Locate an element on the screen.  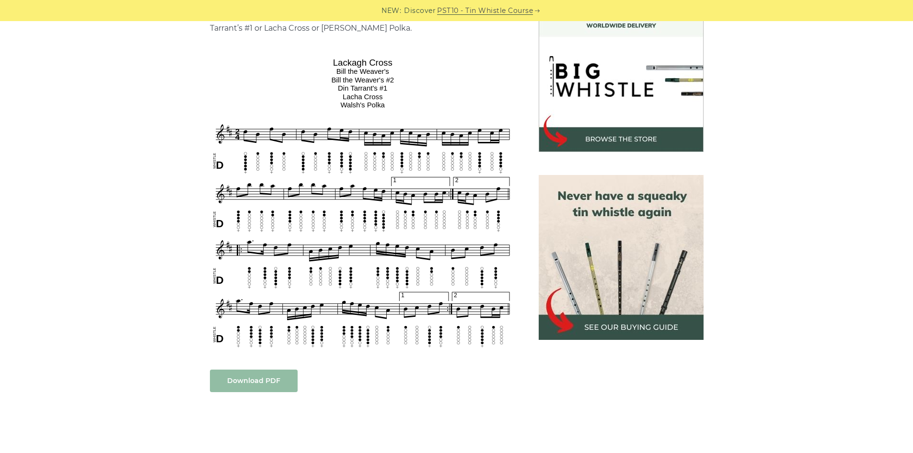
img: Lackagh Cross Tin Whistle Tabs & Sheet Music is located at coordinates (363, 202).